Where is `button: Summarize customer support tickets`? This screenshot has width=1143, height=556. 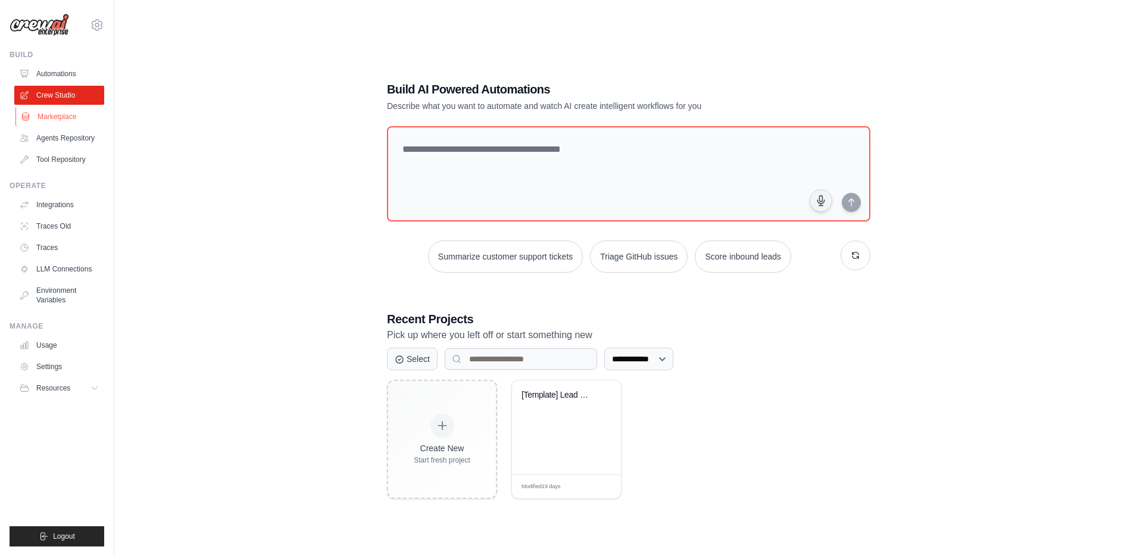 button: Summarize customer support tickets is located at coordinates (506, 257).